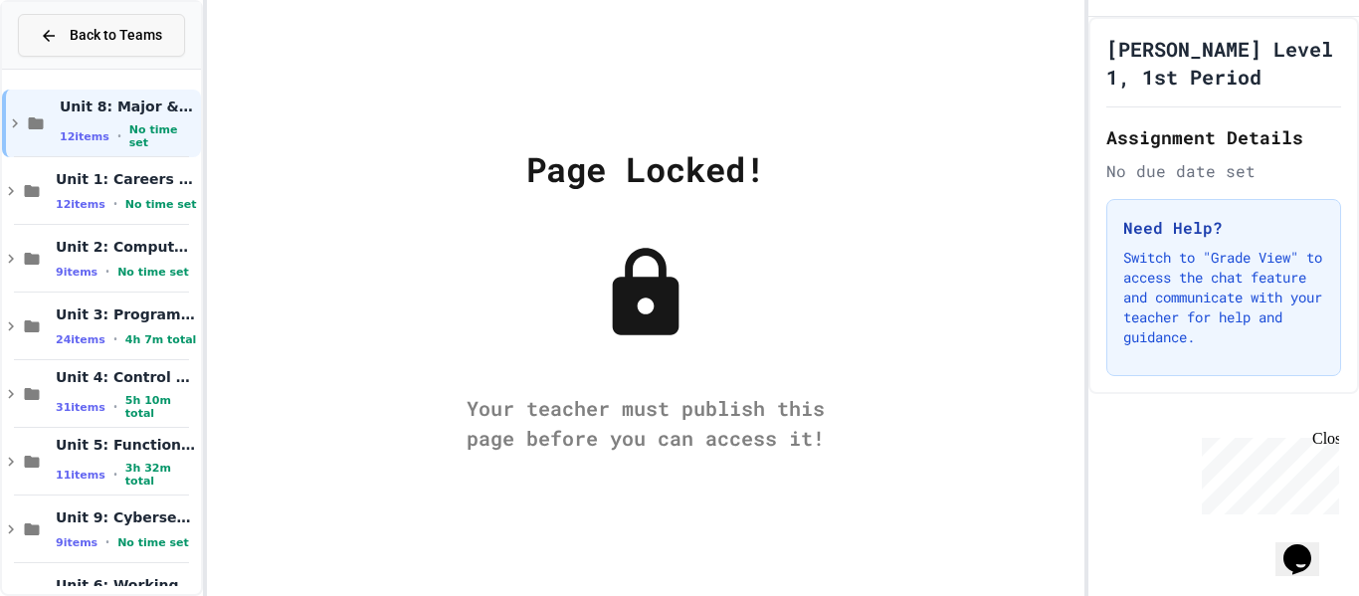  I want to click on span: 31 items, so click(81, 407).